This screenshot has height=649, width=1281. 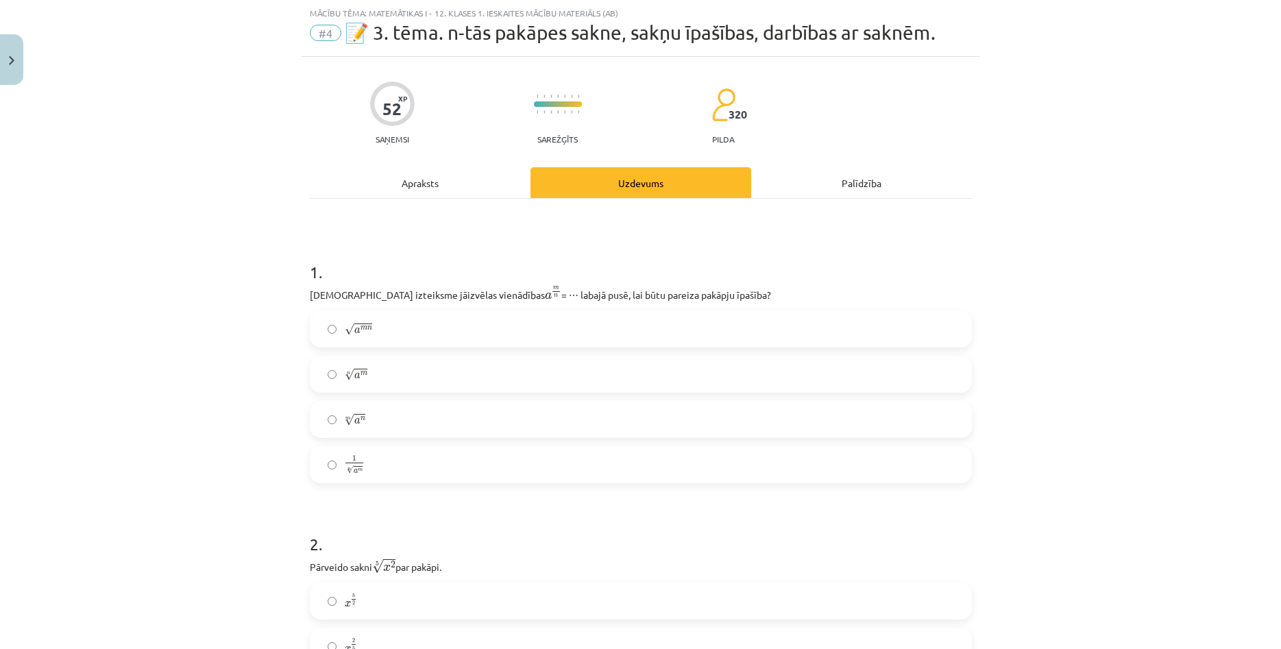 What do you see at coordinates (737, 114) in the screenshot?
I see `span: 320` at bounding box center [737, 114].